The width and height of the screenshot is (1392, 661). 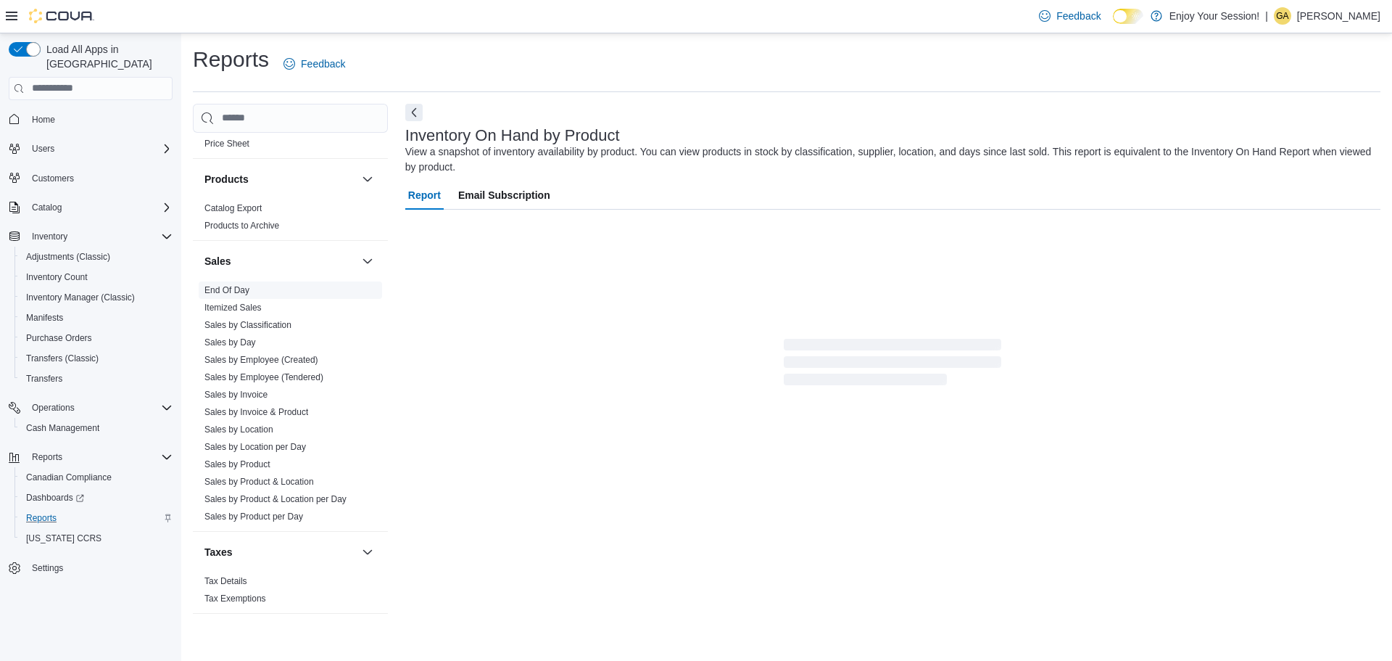 I want to click on a: Tax Exemptions, so click(x=235, y=598).